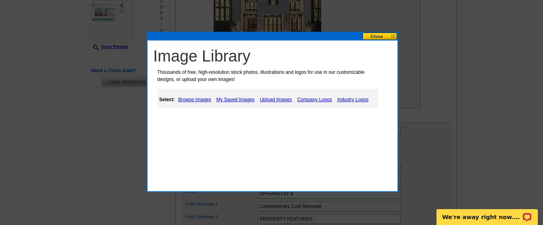 This screenshot has width=543, height=225. I want to click on h1: Image Library, so click(274, 56).